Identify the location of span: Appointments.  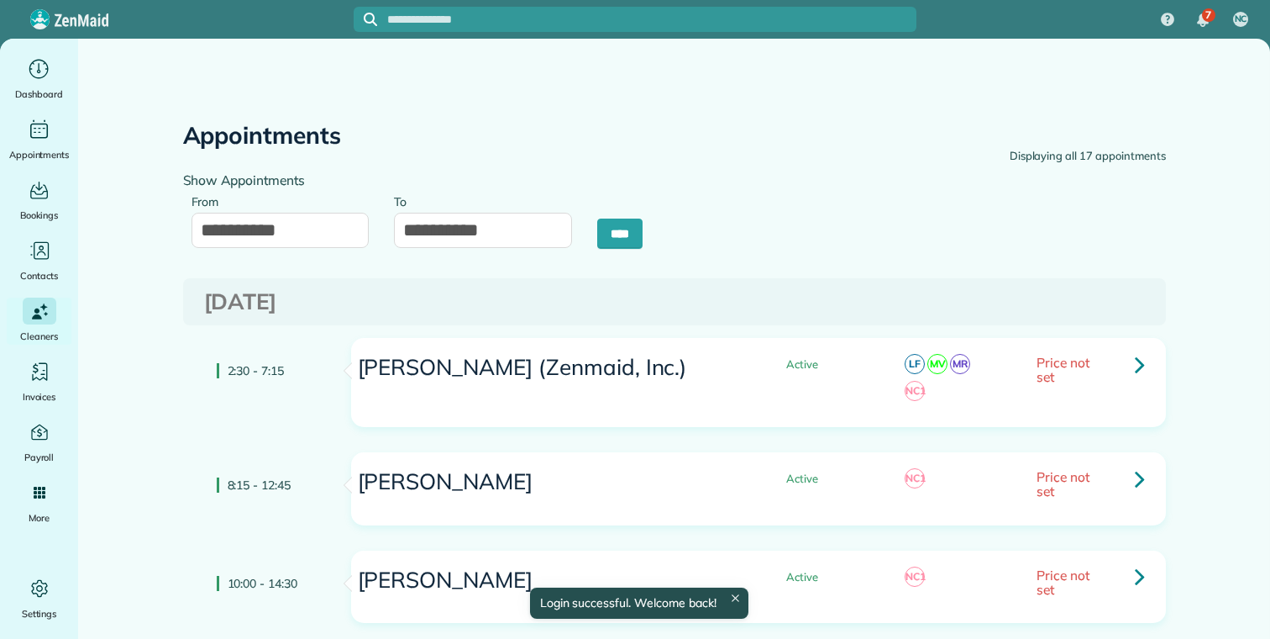
(39, 155).